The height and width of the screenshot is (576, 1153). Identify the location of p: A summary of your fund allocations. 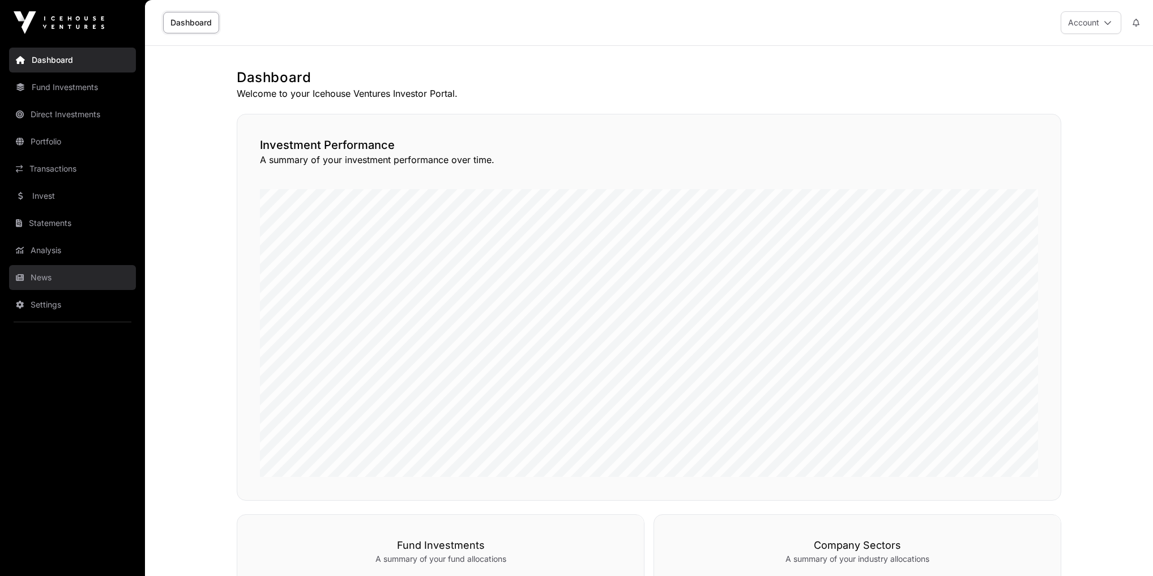
(441, 559).